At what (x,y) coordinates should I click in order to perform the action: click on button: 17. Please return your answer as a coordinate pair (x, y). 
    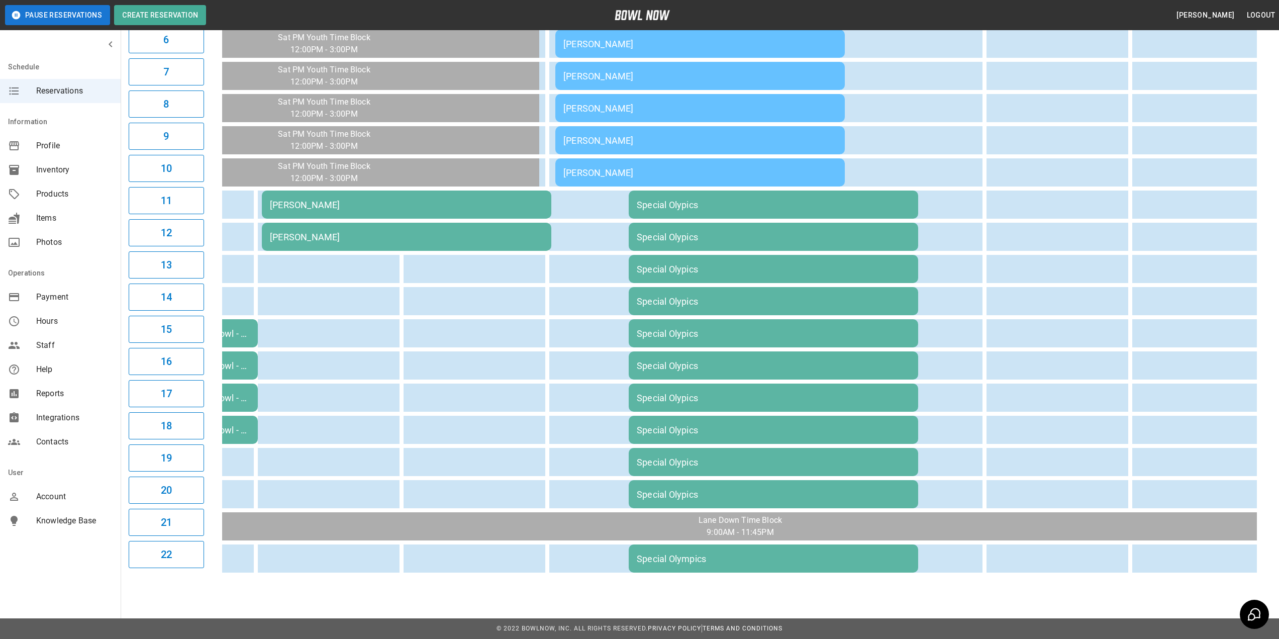
    Looking at the image, I should click on (166, 394).